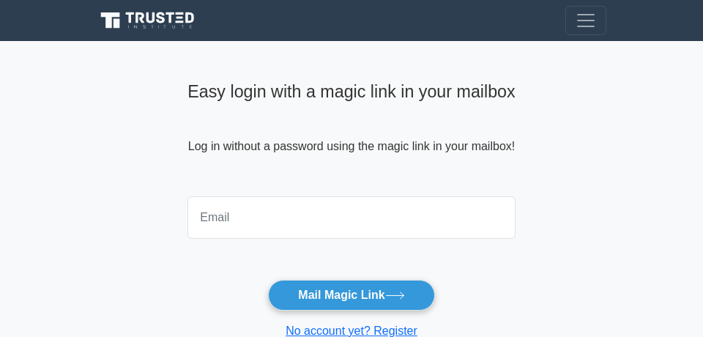 The height and width of the screenshot is (337, 703). I want to click on div: Log in without a password using the magic link in your mailbox!, so click(351, 133).